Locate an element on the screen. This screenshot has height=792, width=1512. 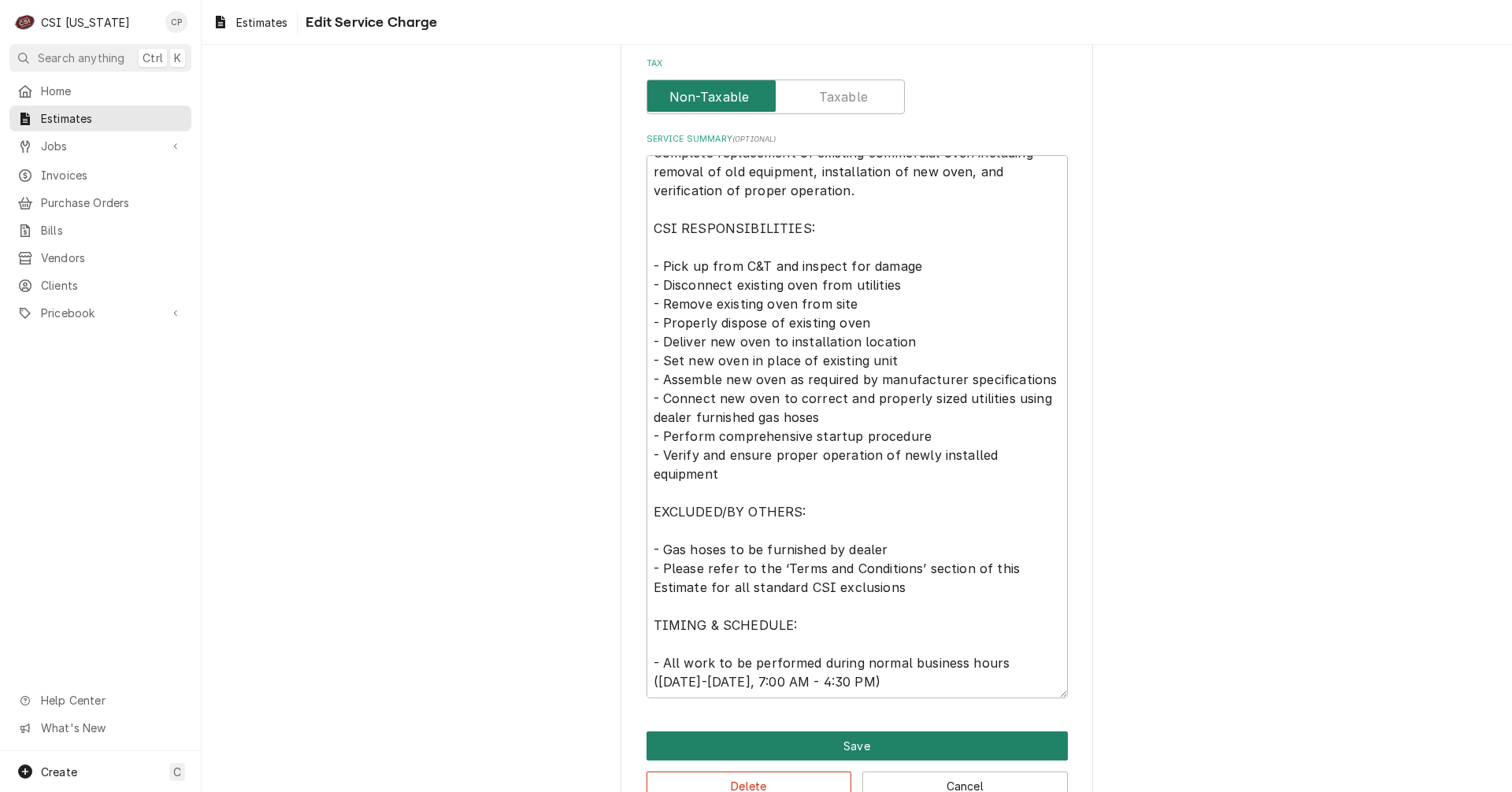
a: Invoices is located at coordinates (100, 174).